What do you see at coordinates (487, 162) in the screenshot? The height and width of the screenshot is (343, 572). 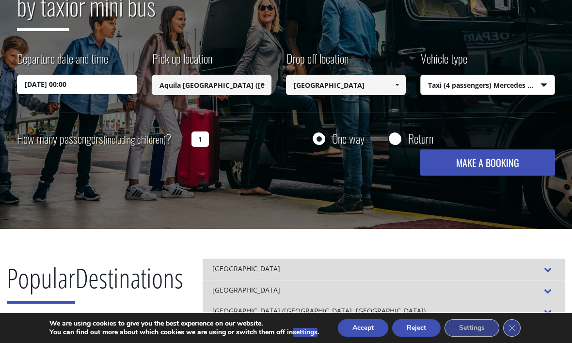 I see `button: MAKE A BOOKING` at bounding box center [487, 162].